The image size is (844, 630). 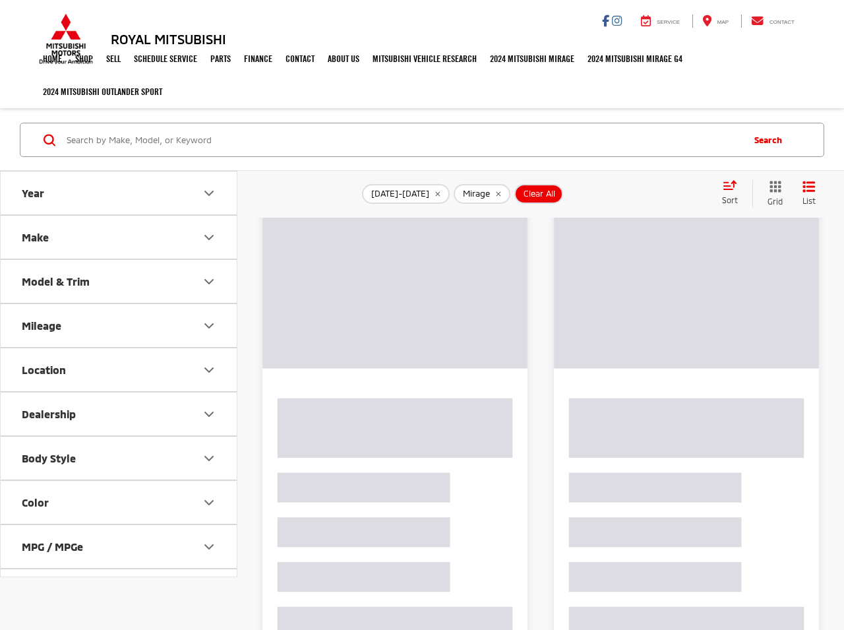 I want to click on button: Clear All, so click(x=539, y=194).